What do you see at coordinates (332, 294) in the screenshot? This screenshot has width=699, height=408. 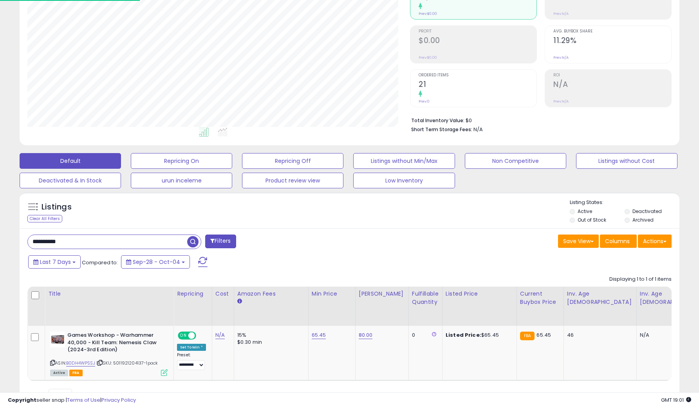 I see `div: Min Price` at bounding box center [332, 294].